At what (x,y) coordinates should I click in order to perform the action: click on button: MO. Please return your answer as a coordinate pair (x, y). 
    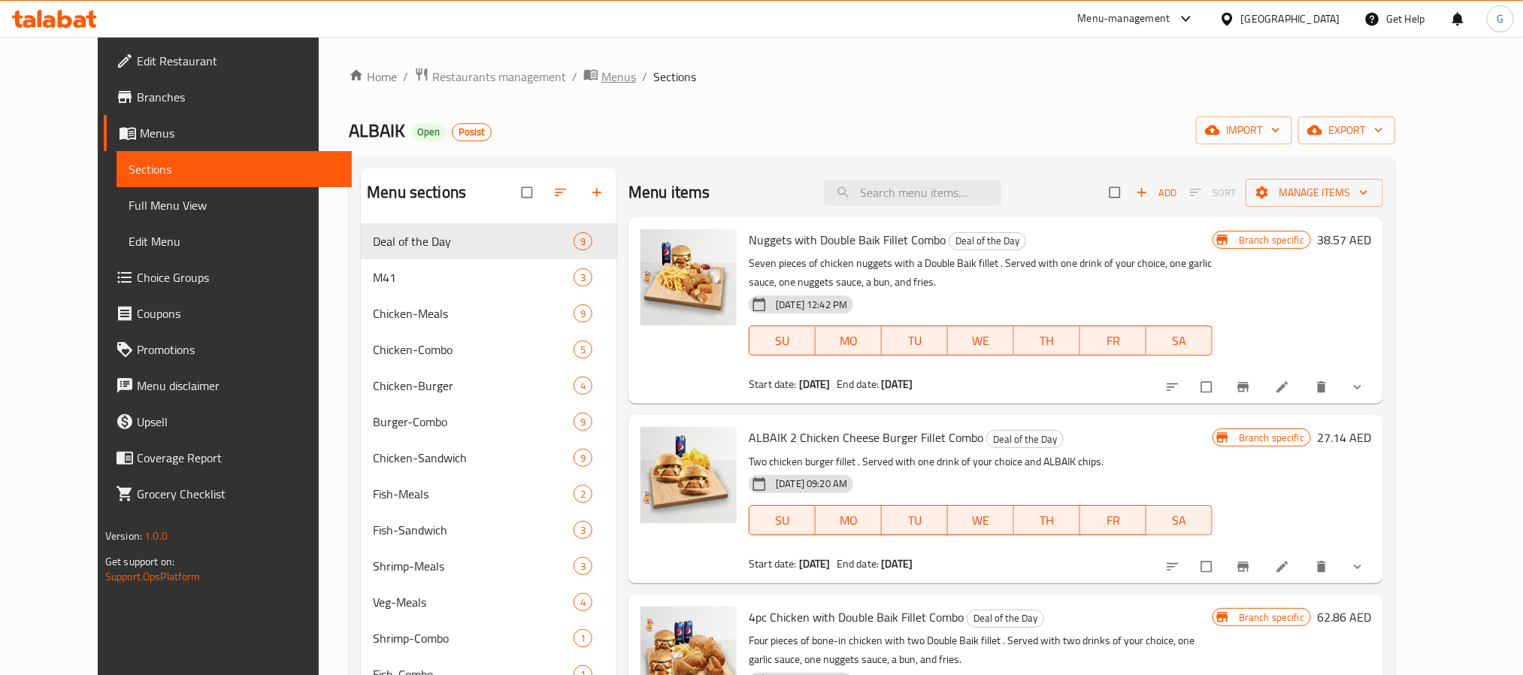
    Looking at the image, I should click on (849, 520).